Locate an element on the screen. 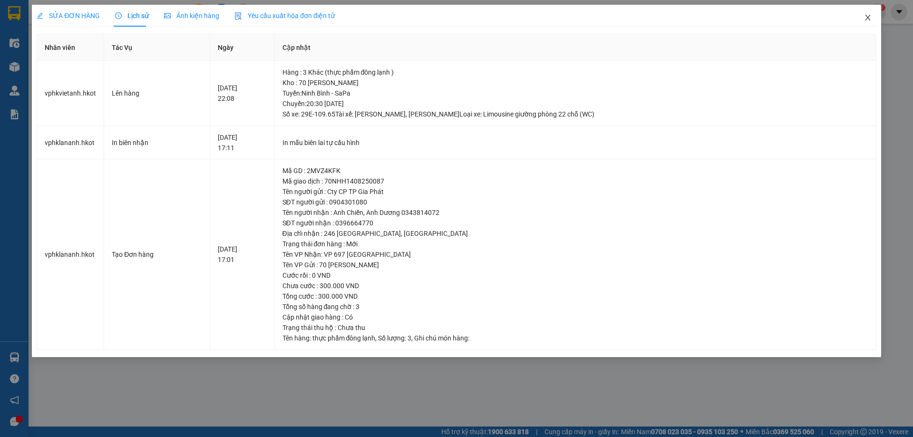  span: close is located at coordinates (868, 18).